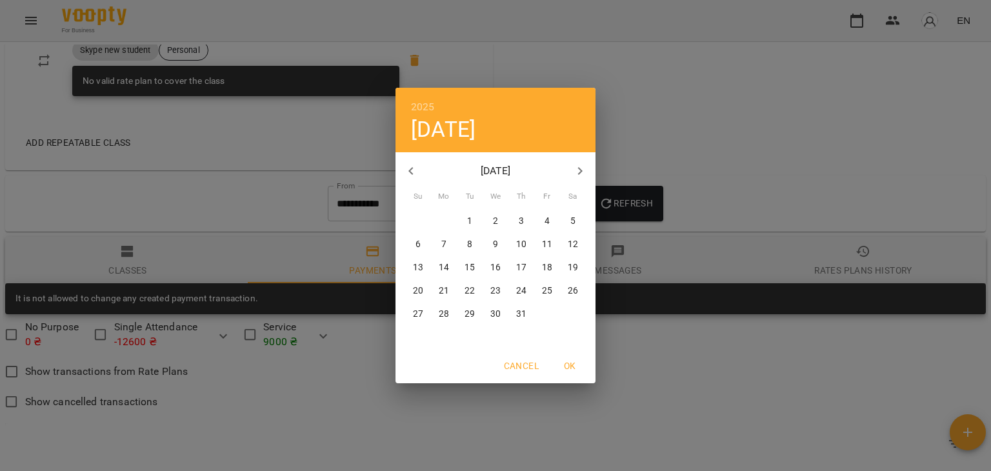  Describe the element at coordinates (418, 314) in the screenshot. I see `p: 27` at that location.